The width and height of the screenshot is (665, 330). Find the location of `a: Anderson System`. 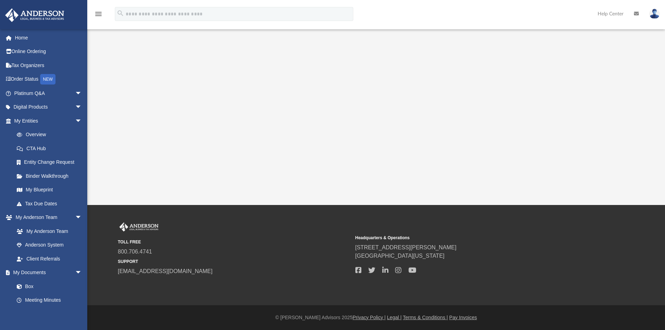

a: Anderson System is located at coordinates (49, 245).